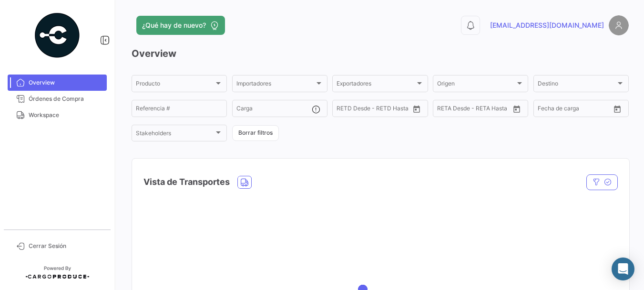 This screenshot has width=644, height=290. Describe the element at coordinates (245, 182) in the screenshot. I see `button: Land` at that location.